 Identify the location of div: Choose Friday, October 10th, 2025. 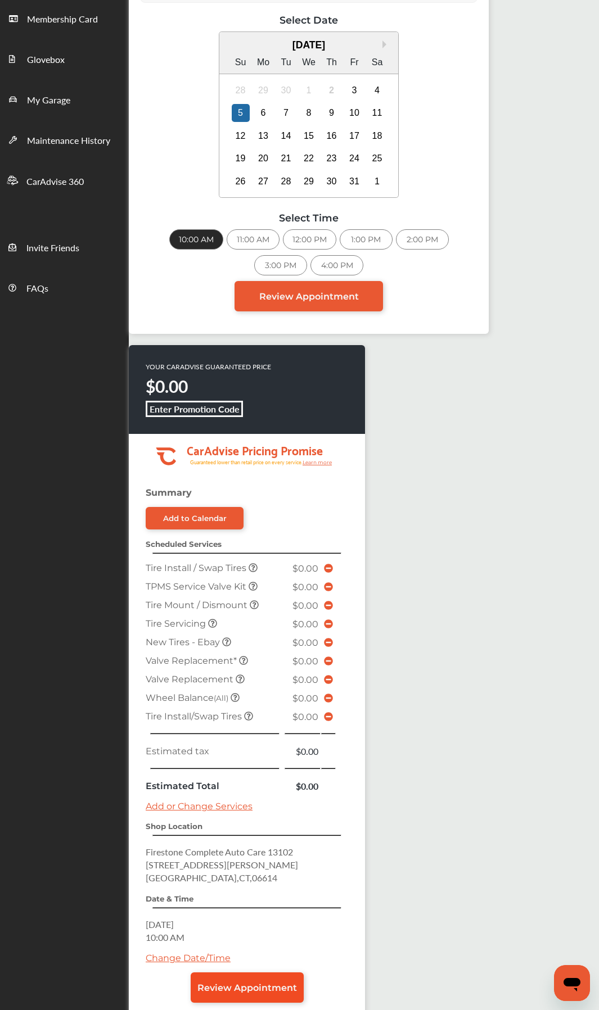
(354, 113).